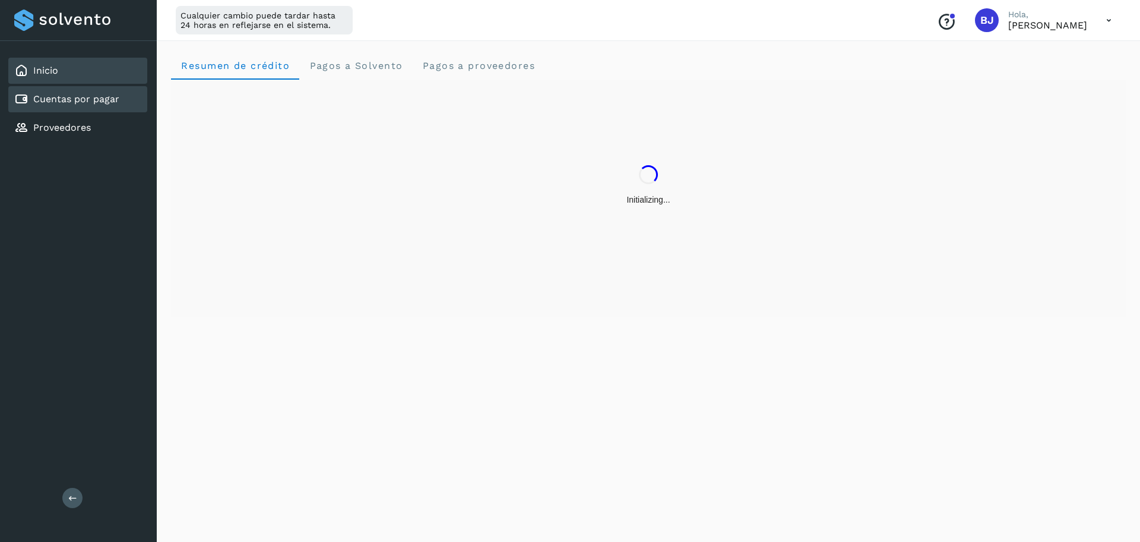 Image resolution: width=1140 pixels, height=542 pixels. Describe the element at coordinates (78, 71) in the screenshot. I see `div: Inicio` at that location.